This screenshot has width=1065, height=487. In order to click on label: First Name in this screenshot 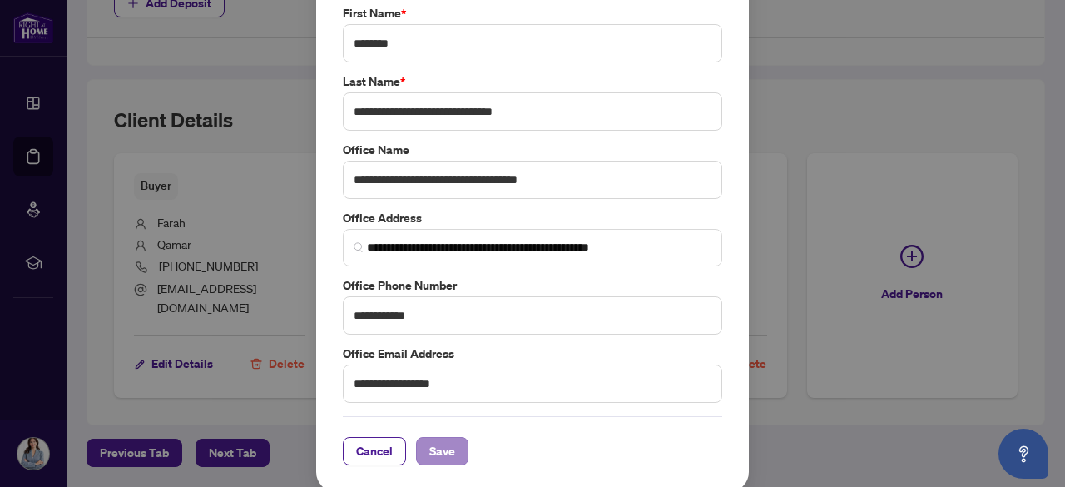, I will do `click(532, 13)`.